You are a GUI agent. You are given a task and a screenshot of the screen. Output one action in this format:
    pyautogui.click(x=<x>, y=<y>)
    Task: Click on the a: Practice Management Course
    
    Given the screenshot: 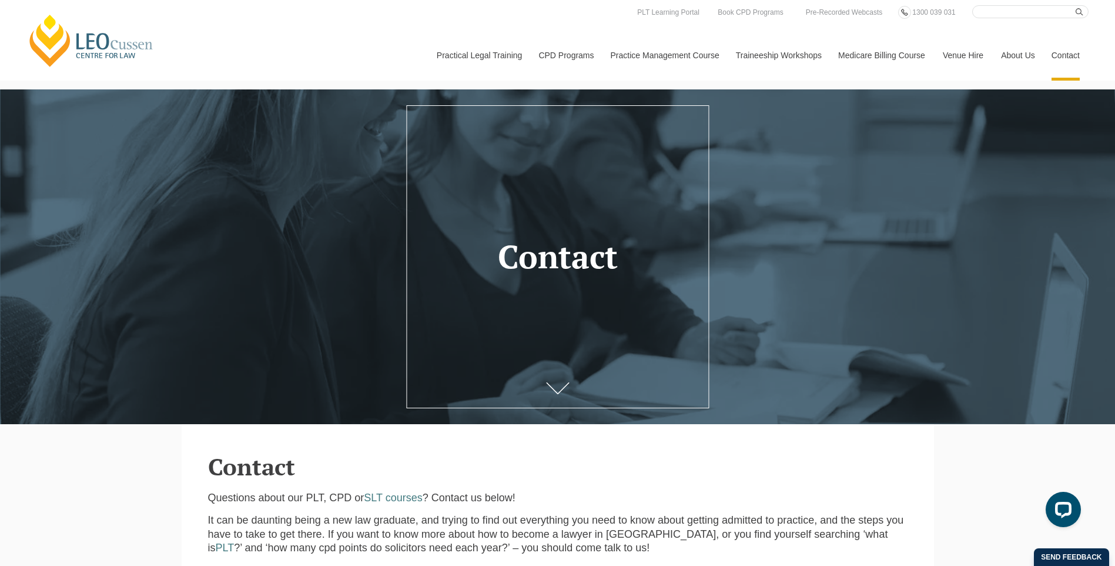 What is the action you would take?
    pyautogui.click(x=664, y=55)
    